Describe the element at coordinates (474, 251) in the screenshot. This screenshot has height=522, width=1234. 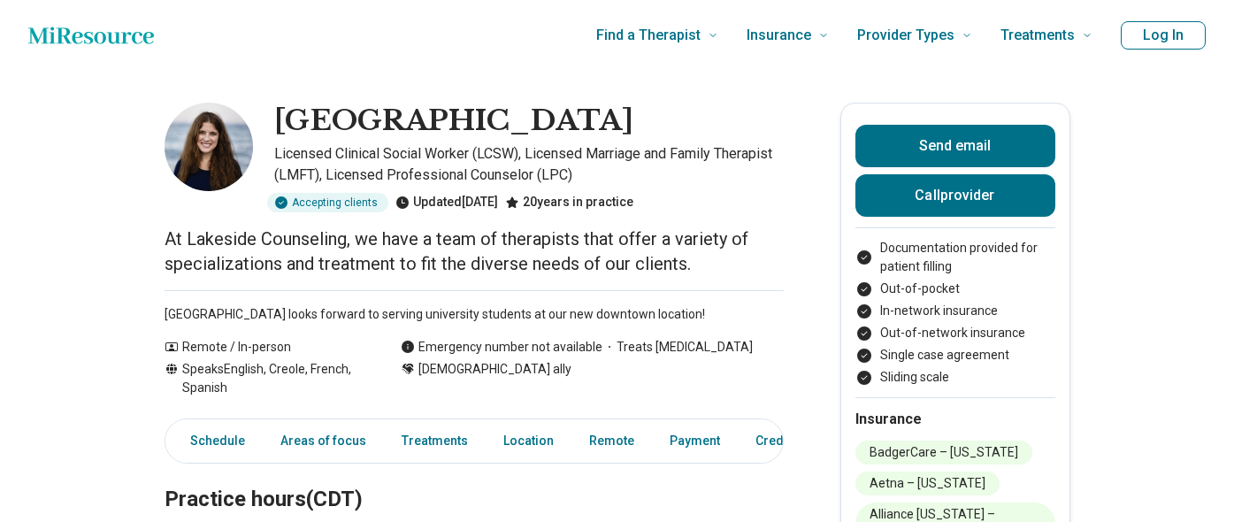
I see `p: At Lakeside Counseling, we have a team of therapists that offer a variety of specializations and ...` at that location.